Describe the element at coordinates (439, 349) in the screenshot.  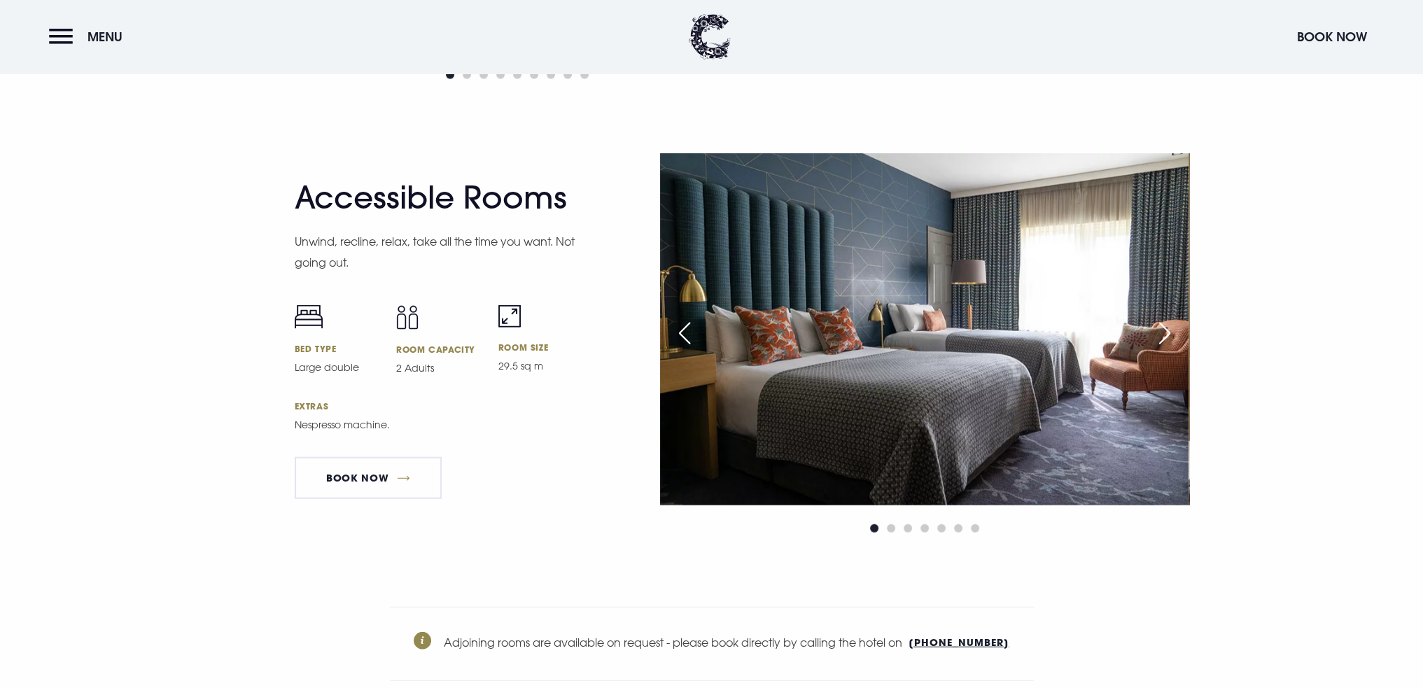
I see `h6: Room Capacity` at that location.